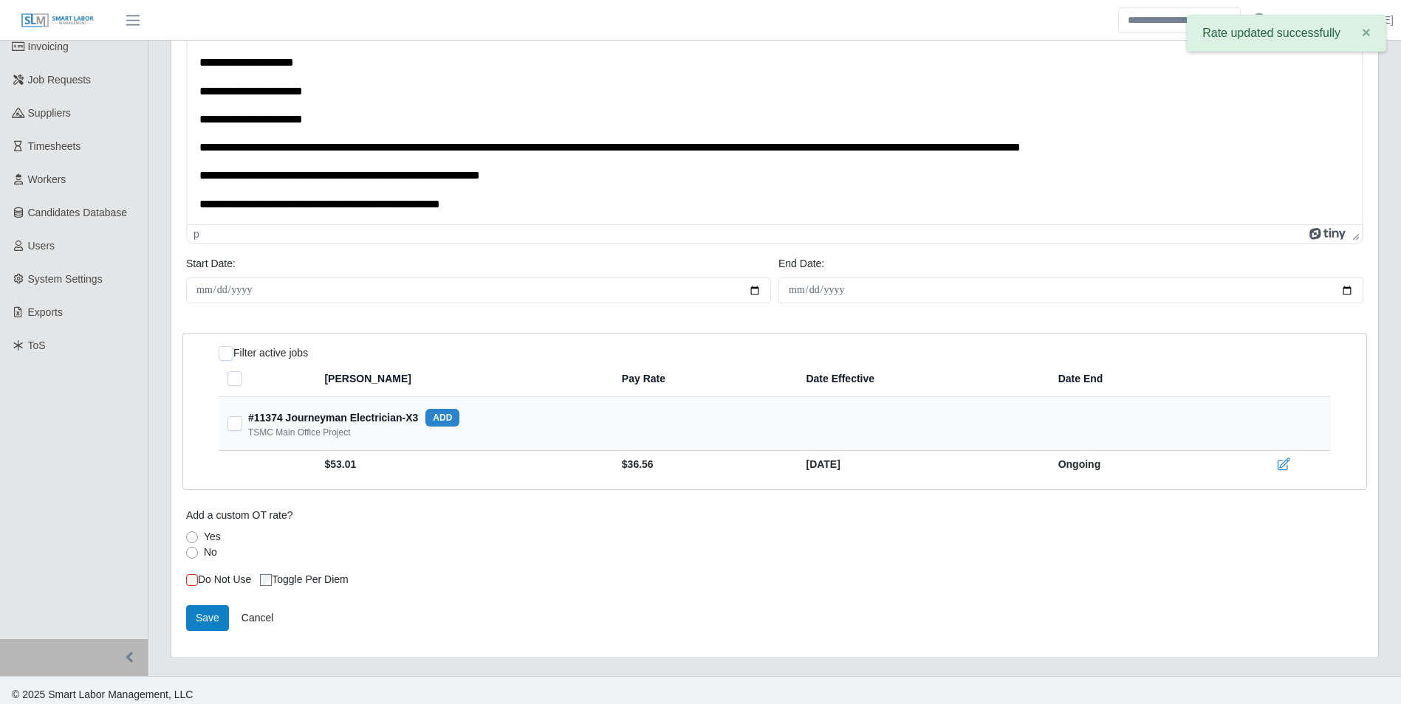  I want to click on th: Date Effective, so click(919, 379).